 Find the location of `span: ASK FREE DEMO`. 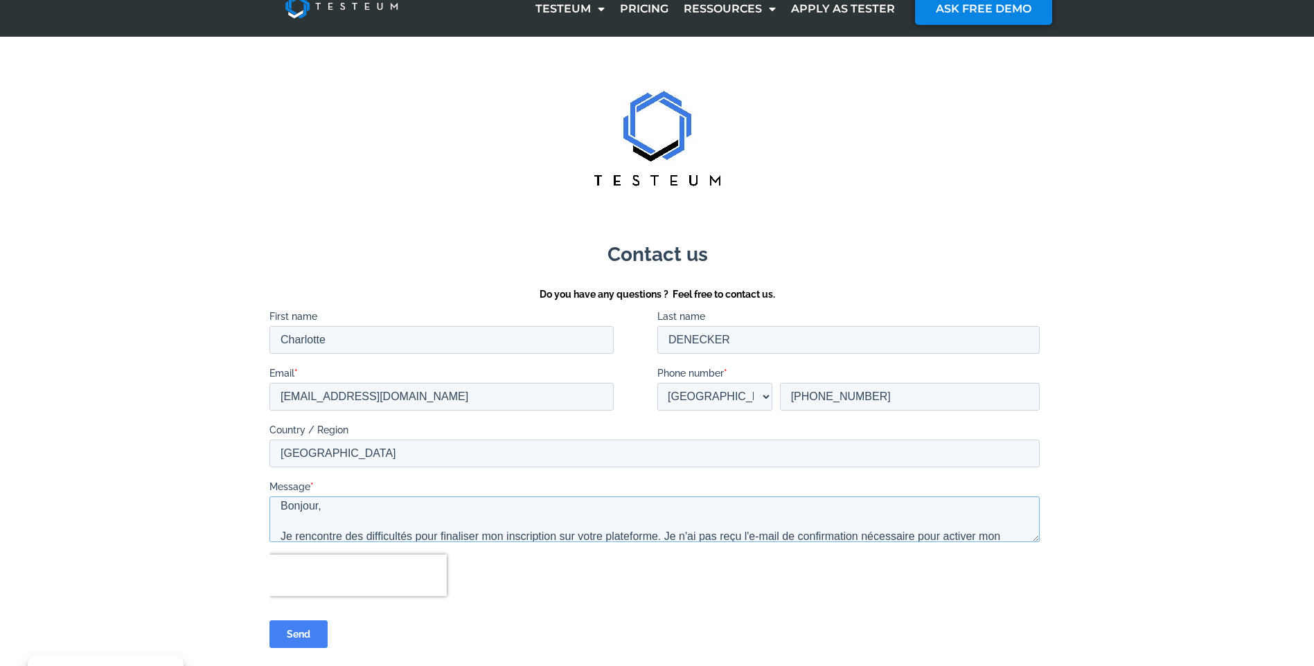

span: ASK FREE DEMO is located at coordinates (983, 9).